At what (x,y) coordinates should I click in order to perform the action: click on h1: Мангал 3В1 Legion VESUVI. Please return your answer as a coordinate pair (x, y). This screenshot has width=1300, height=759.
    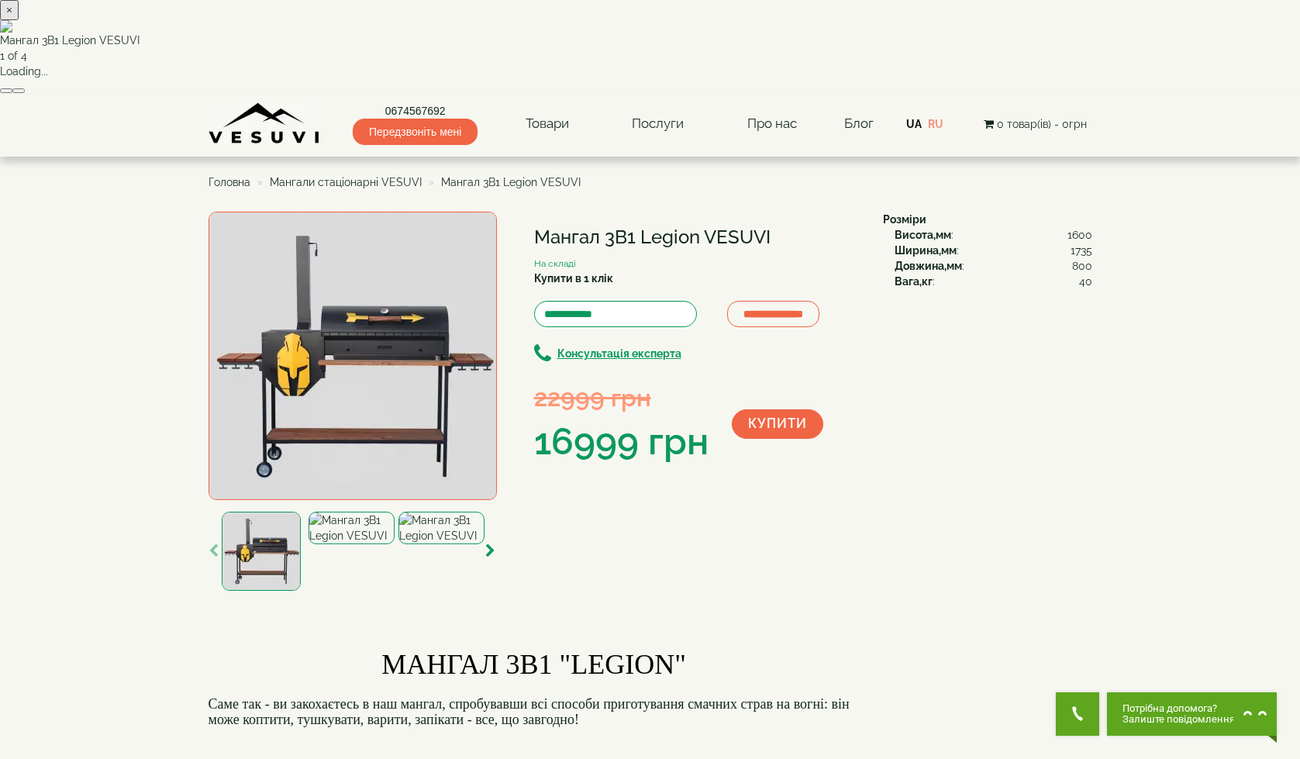
    Looking at the image, I should click on (697, 237).